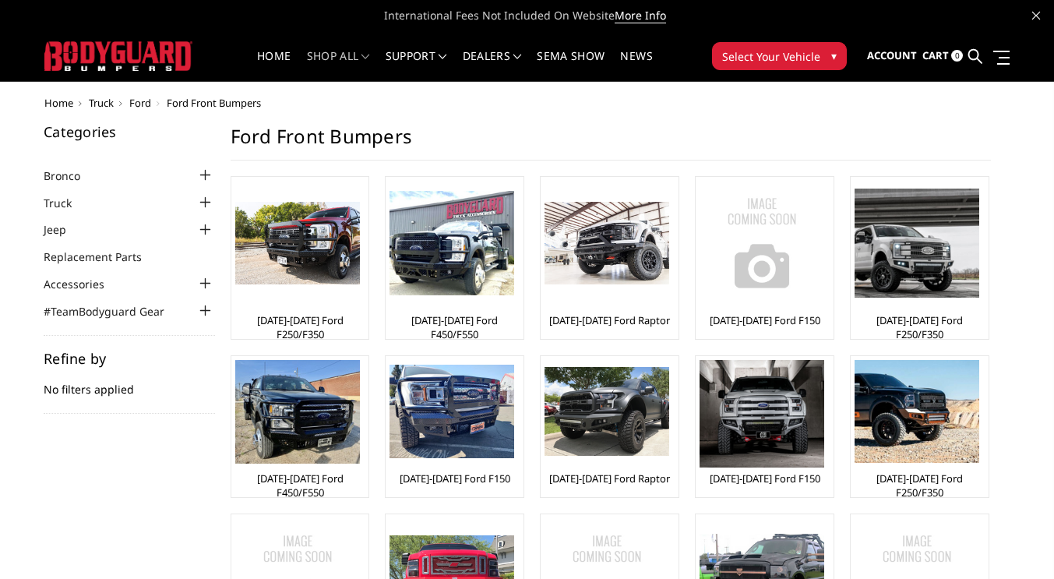 The image size is (1054, 579). I want to click on span: Select Your Vehicle, so click(771, 56).